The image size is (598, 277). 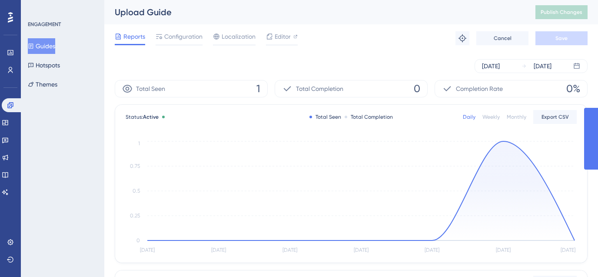 What do you see at coordinates (41, 46) in the screenshot?
I see `button: Guides` at bounding box center [41, 46].